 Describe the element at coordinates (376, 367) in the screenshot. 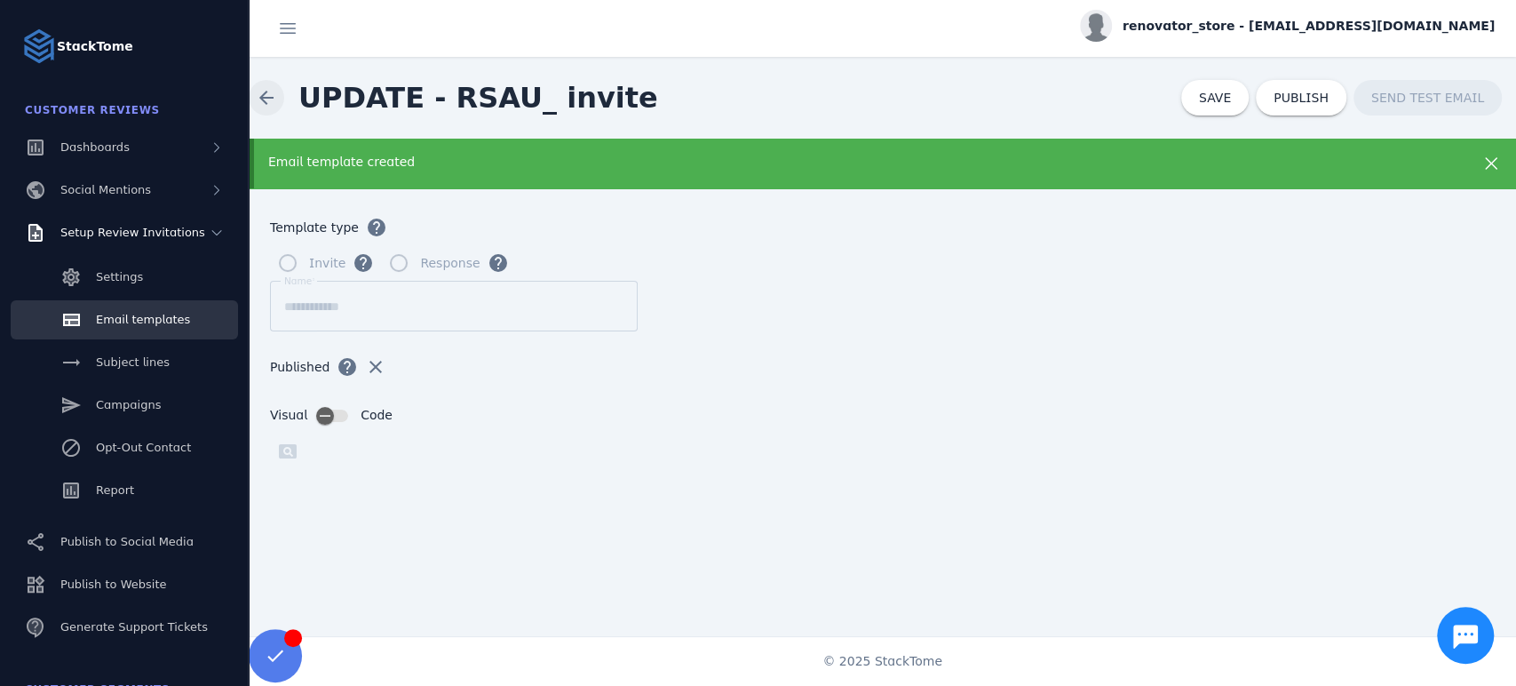

I see `mat-icon: clear` at that location.